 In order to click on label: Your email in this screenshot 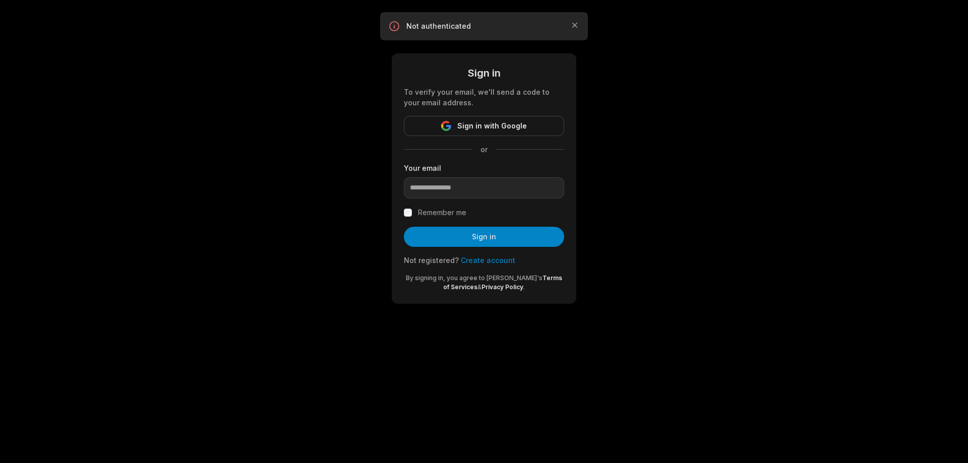, I will do `click(484, 168)`.